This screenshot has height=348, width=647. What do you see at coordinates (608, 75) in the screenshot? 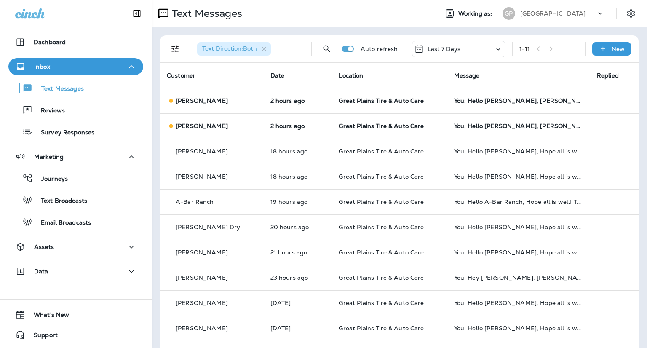
I see `span: Replied` at bounding box center [608, 75].